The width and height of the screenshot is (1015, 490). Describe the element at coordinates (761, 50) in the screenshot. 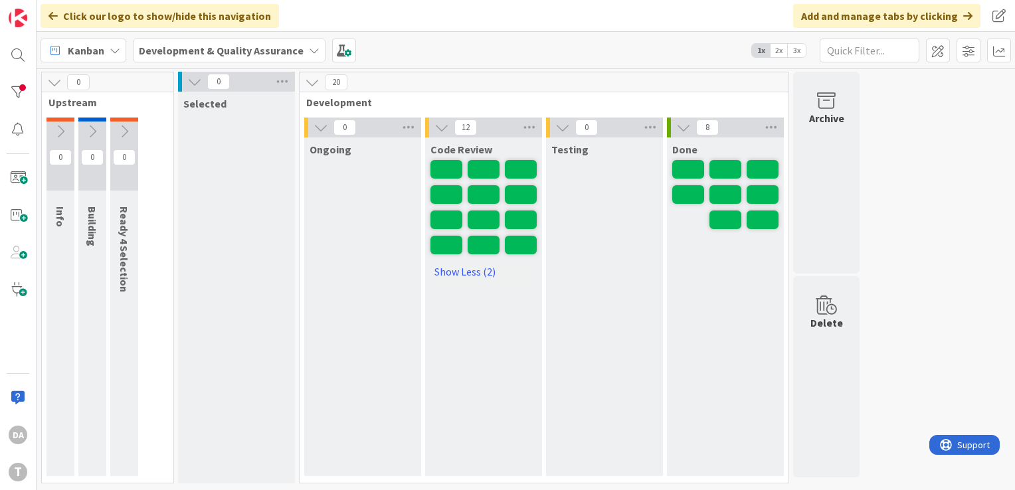

I see `span: 1x` at that location.